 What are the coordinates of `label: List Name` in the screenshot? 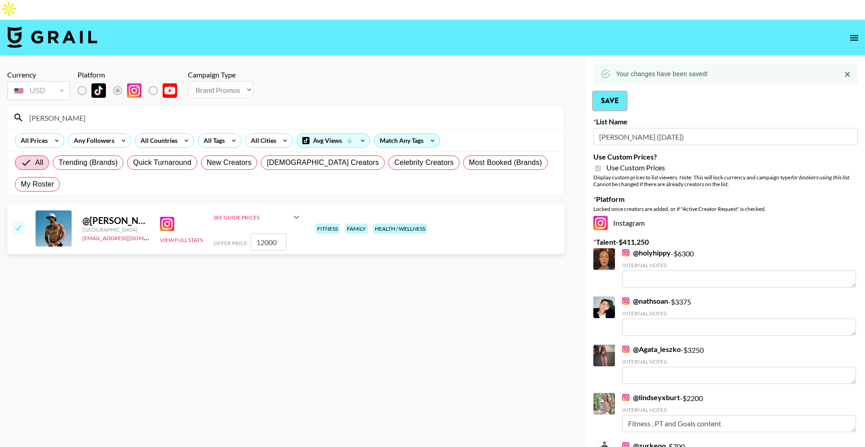 It's located at (725, 122).